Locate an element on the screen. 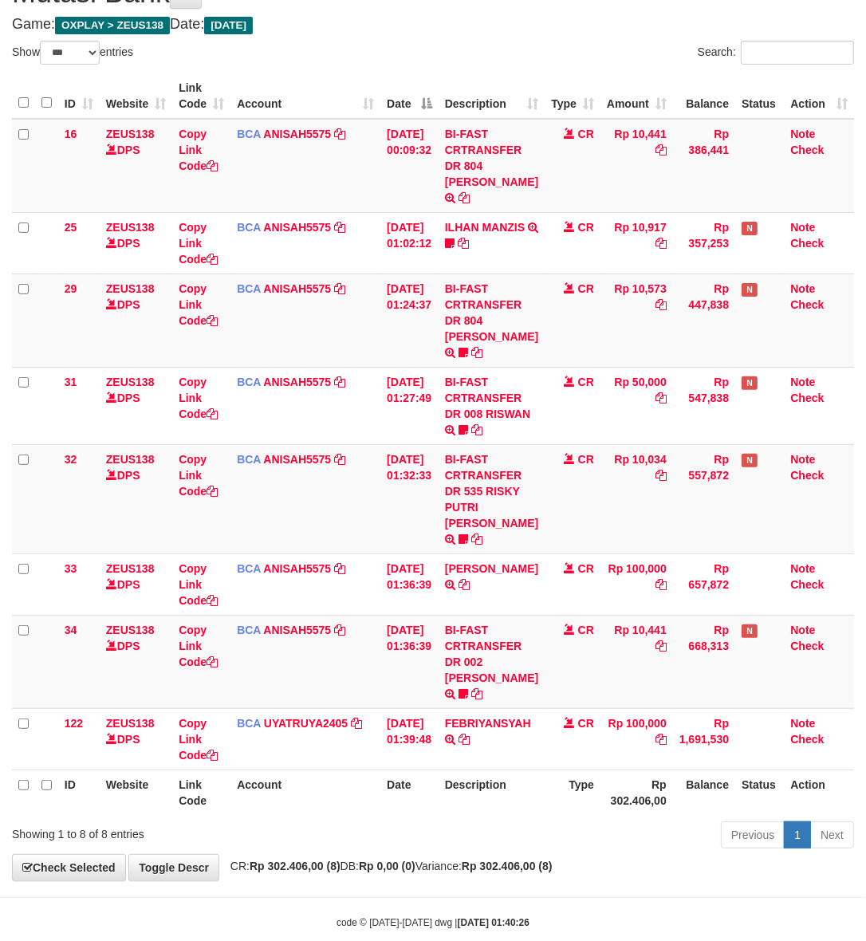 The image size is (866, 941). a: Copy BI-FAST CRTRANSFER DR 002 AYU AGUSTINA to clipboard is located at coordinates (477, 693).